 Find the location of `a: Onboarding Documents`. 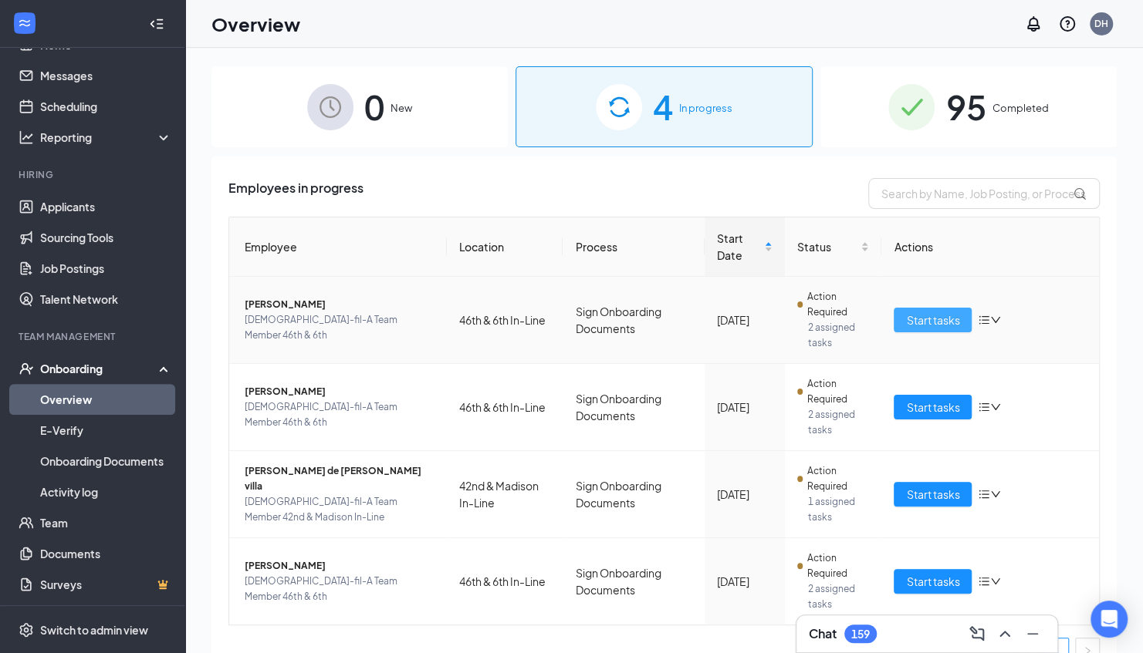

a: Onboarding Documents is located at coordinates (106, 461).